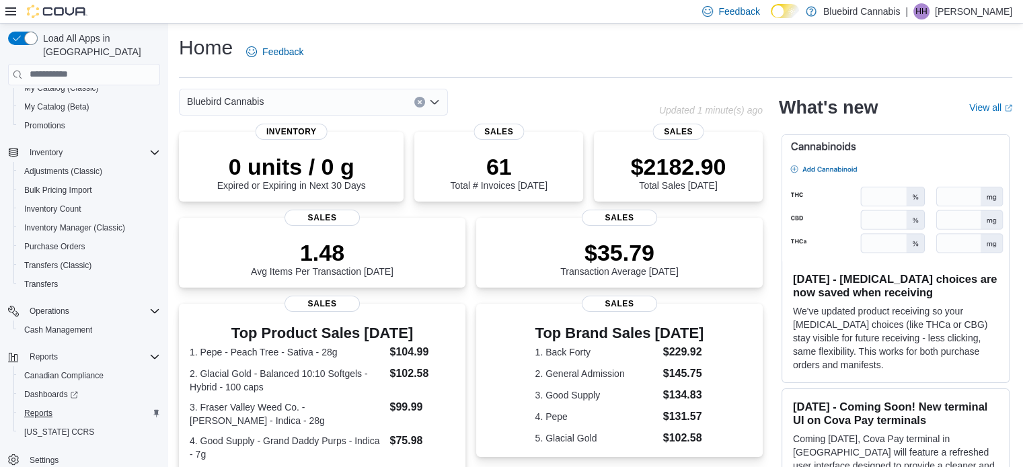  I want to click on button: My Catalog (Beta), so click(89, 107).